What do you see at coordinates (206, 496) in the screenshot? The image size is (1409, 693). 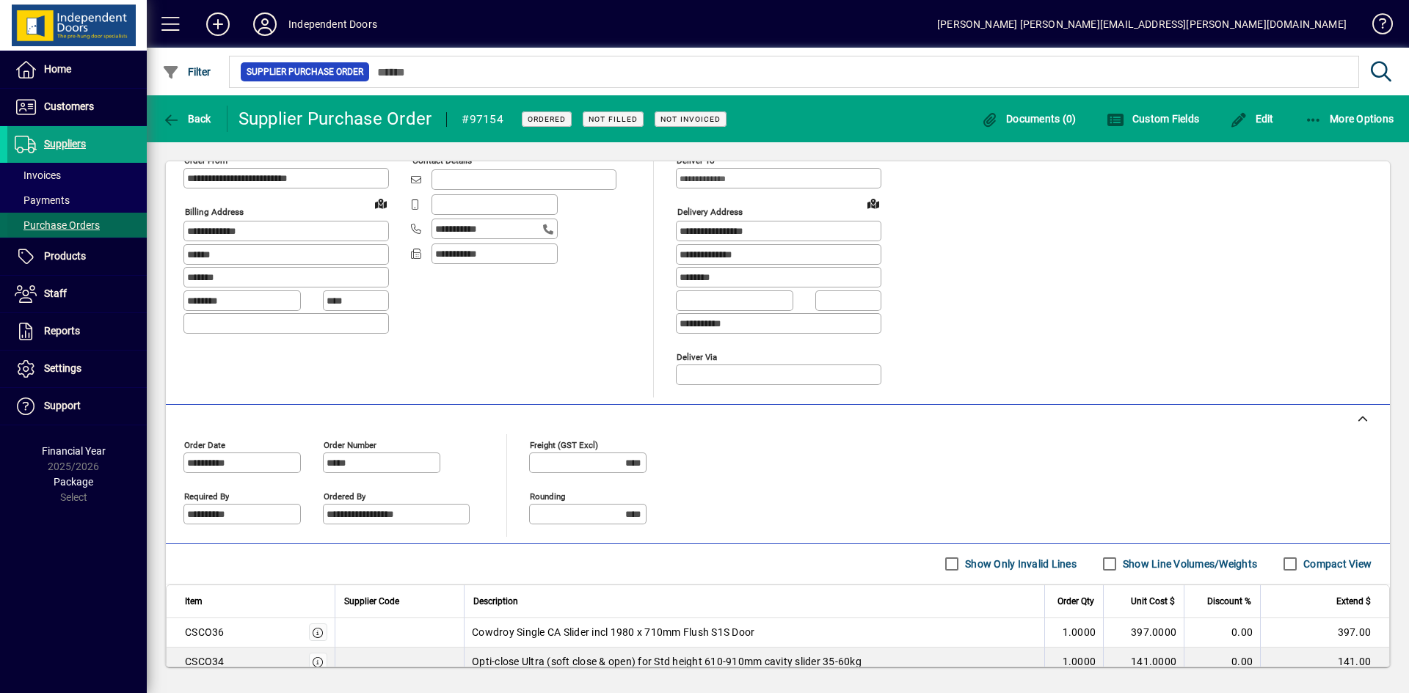 I see `mat-label: Required by` at bounding box center [206, 496].